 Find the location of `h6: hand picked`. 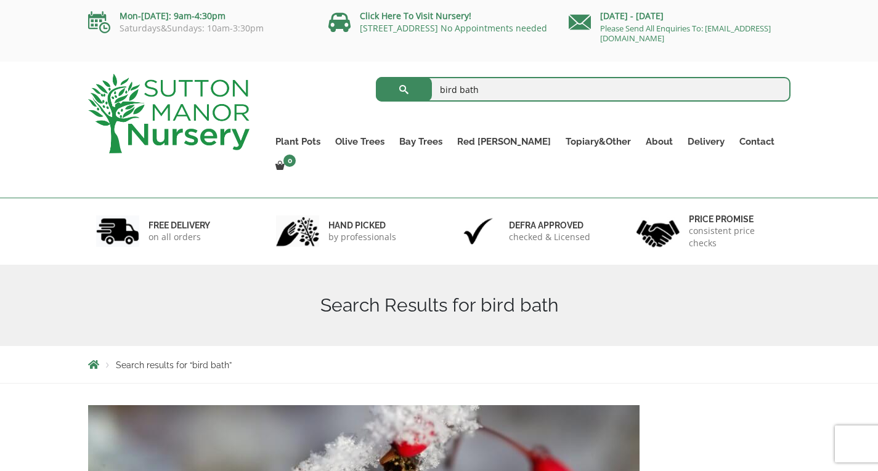

h6: hand picked is located at coordinates (362, 225).